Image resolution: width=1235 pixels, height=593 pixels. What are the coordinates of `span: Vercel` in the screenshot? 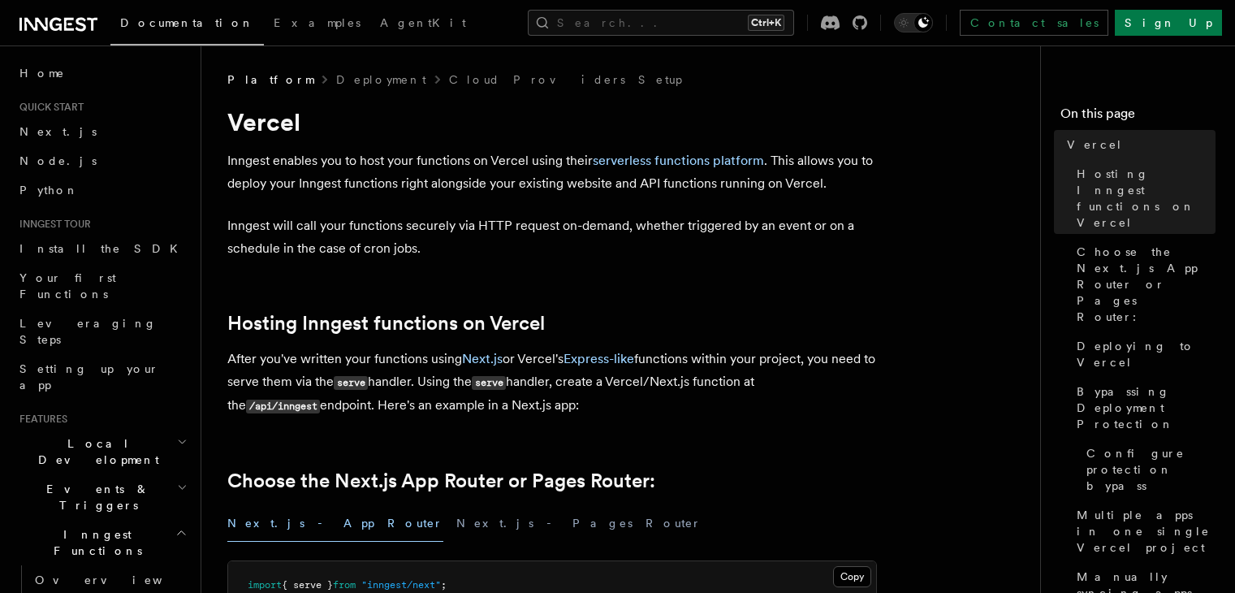 It's located at (1095, 145).